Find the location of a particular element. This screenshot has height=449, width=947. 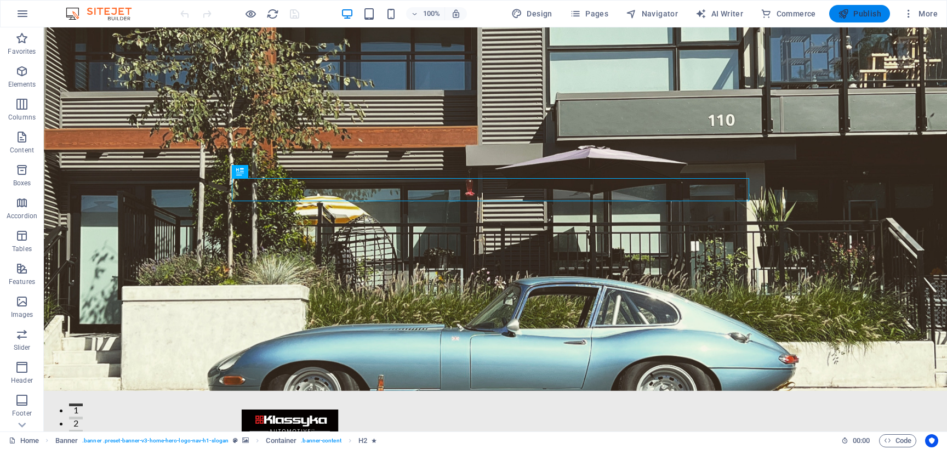

h6: Session time is located at coordinates (856, 441).